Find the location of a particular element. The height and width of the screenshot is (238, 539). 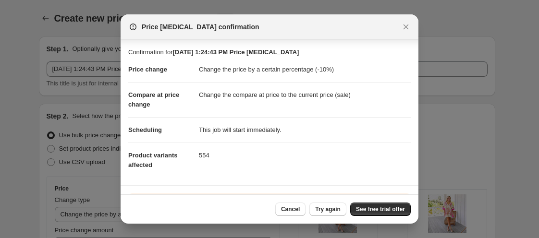

dd: 554 is located at coordinates (305, 155).